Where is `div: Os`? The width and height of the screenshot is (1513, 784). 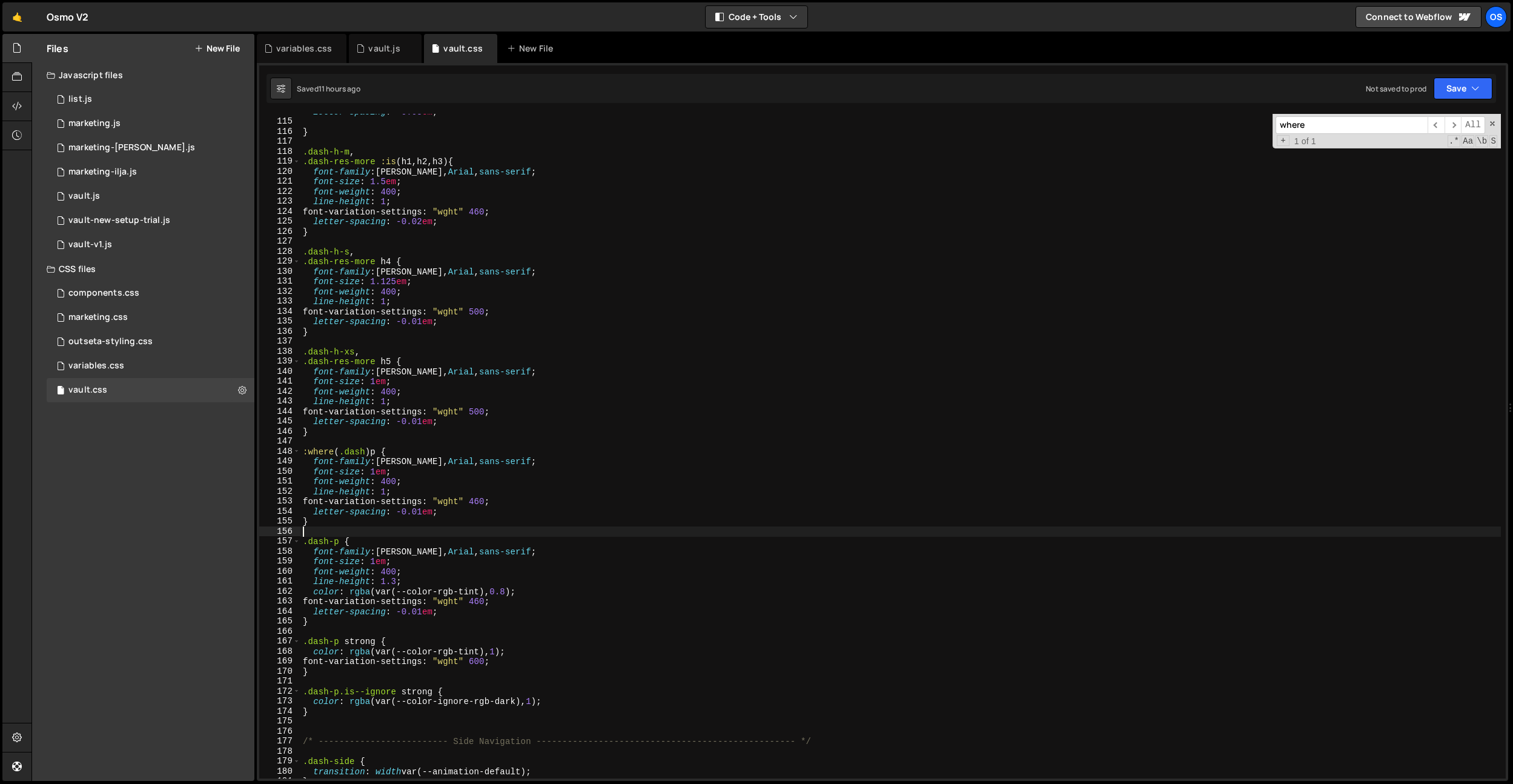
div: Os is located at coordinates (1496, 17).